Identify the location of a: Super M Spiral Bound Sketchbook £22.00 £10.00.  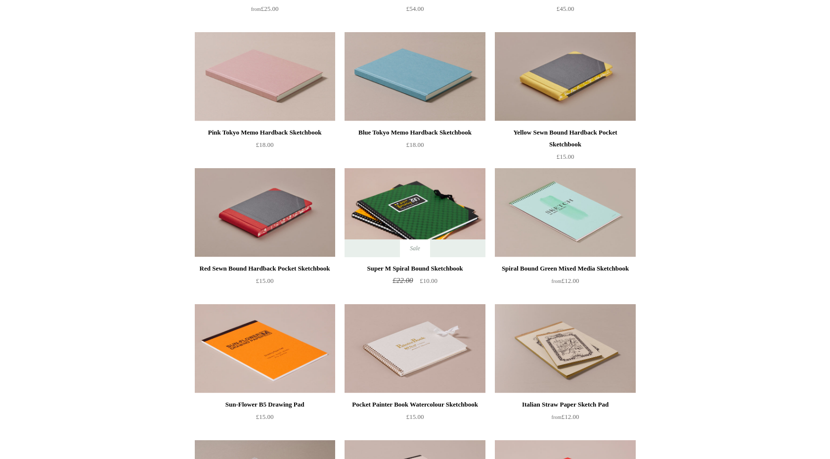
(415, 283).